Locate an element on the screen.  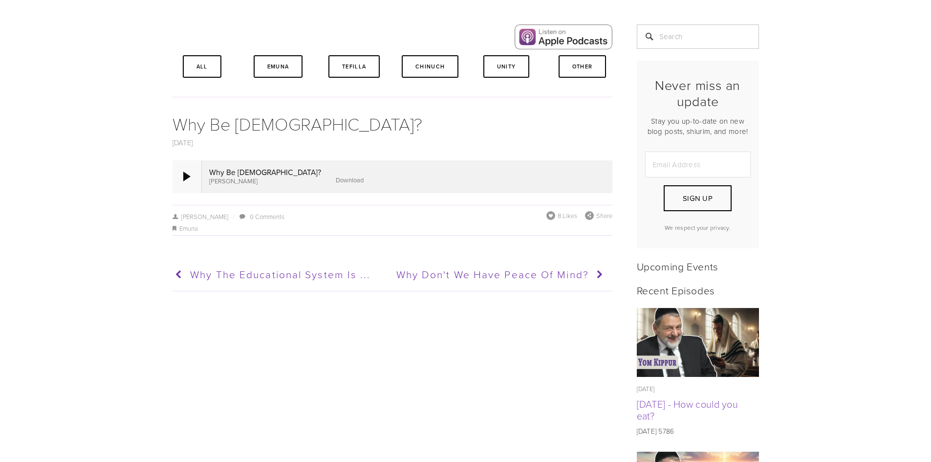
h2: Never miss an update is located at coordinates (698, 93).